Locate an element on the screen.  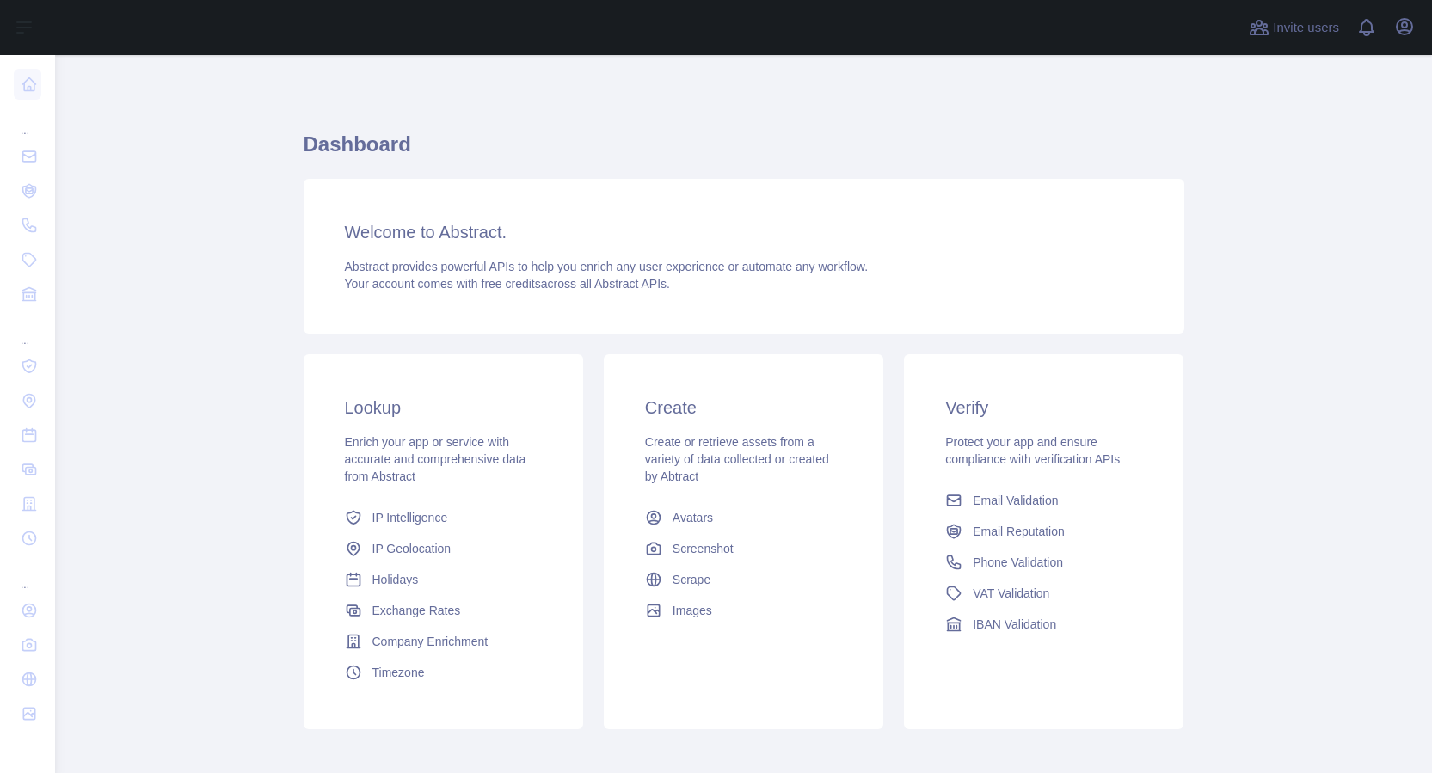
span: IP Intelligence is located at coordinates (410, 518).